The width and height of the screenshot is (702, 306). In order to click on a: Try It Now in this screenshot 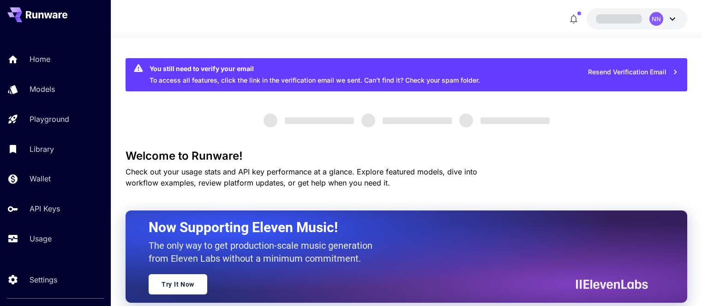, I will do `click(178, 284)`.